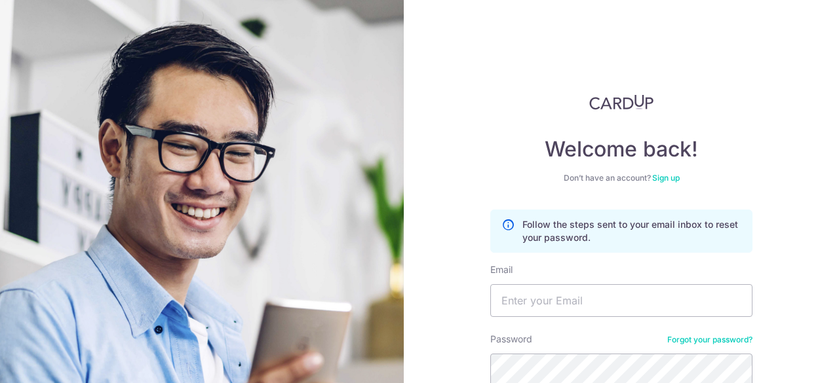 Image resolution: width=839 pixels, height=383 pixels. What do you see at coordinates (632, 231) in the screenshot?
I see `p: Follow the steps sent to your email inbox to reset your password.` at bounding box center [632, 231].